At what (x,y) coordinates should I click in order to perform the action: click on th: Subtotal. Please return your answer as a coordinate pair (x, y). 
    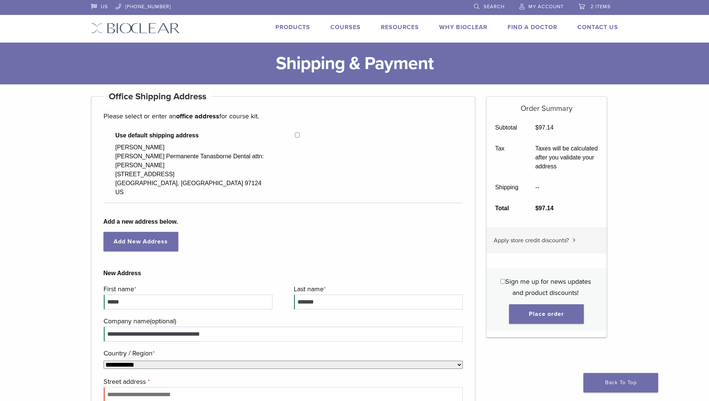
    Looking at the image, I should click on (507, 128).